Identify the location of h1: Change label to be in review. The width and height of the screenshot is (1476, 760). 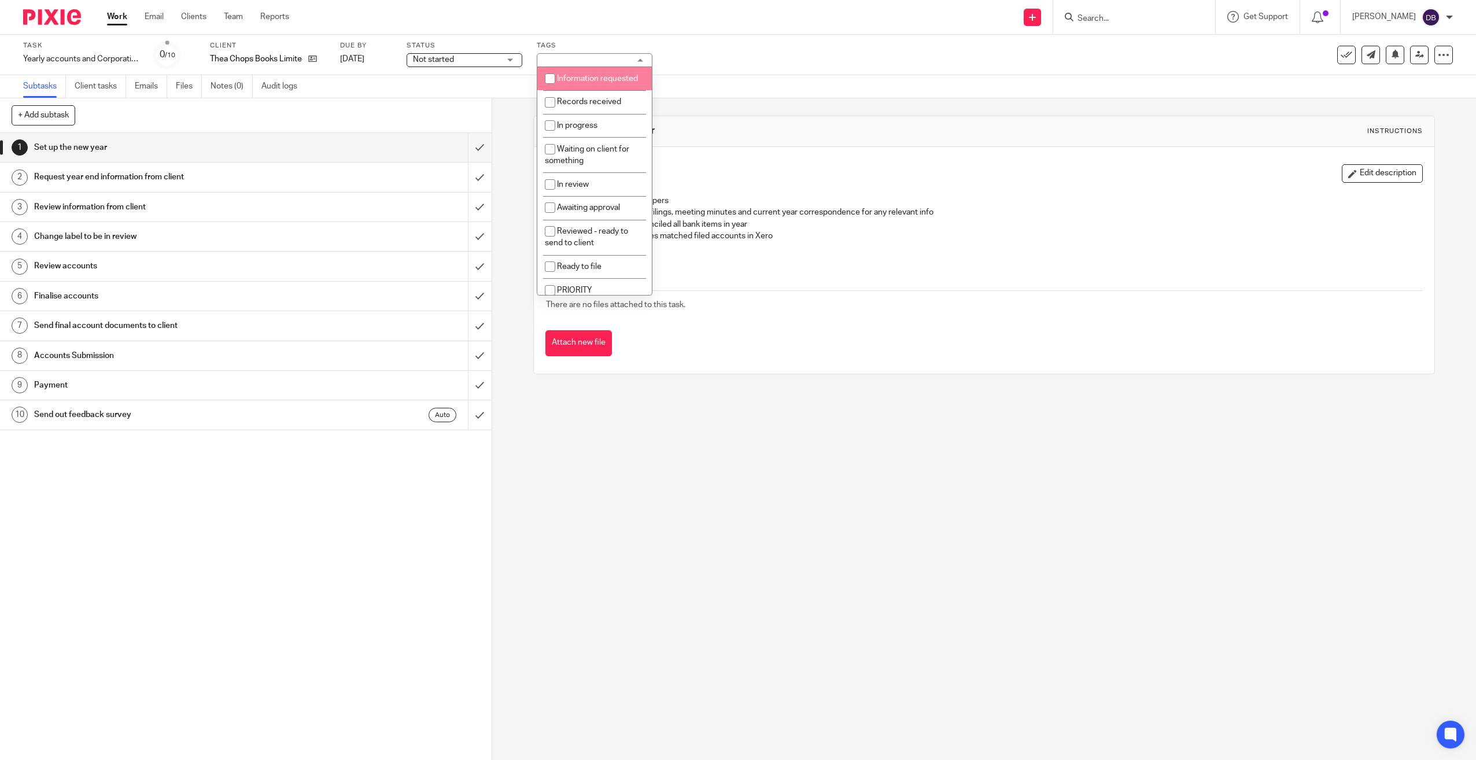
(175, 236).